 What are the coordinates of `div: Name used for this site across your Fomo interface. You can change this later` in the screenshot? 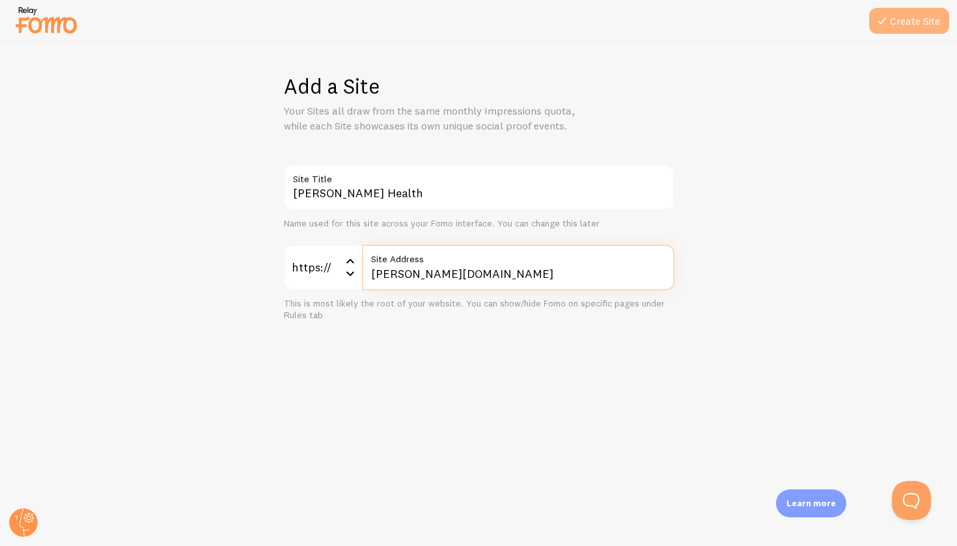 It's located at (479, 224).